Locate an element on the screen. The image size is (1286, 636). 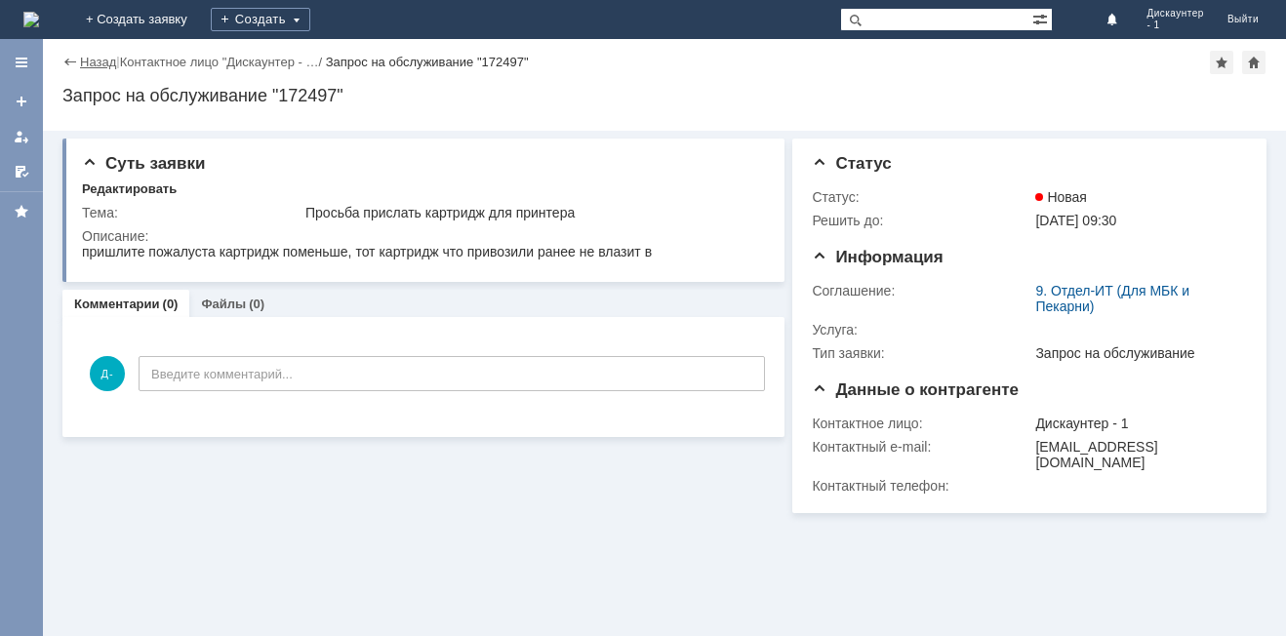
div: Дискаунтер - 1 is located at coordinates (1137, 423).